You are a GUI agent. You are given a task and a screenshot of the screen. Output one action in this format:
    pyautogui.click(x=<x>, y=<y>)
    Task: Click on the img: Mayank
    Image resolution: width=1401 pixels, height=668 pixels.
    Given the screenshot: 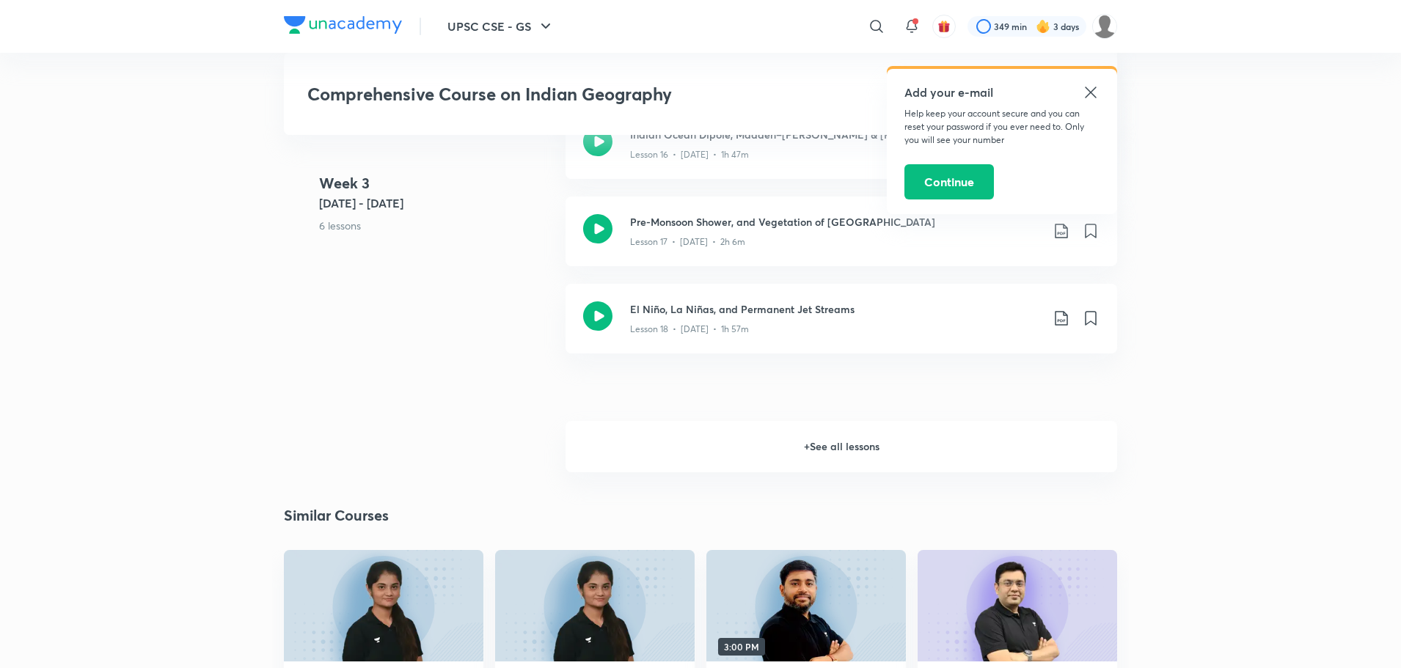 What is the action you would take?
    pyautogui.click(x=1104, y=26)
    